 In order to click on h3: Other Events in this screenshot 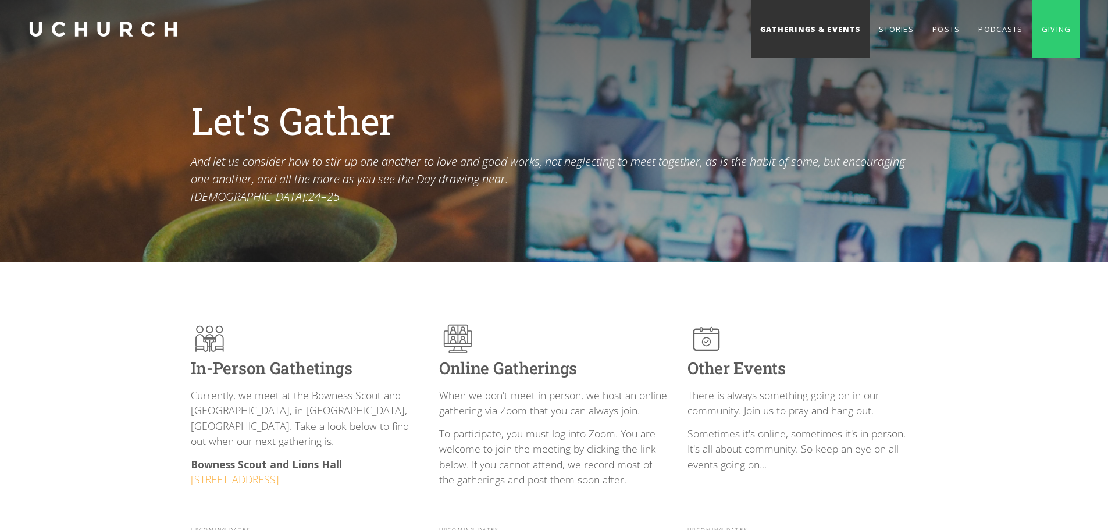, I will do `click(802, 368)`.